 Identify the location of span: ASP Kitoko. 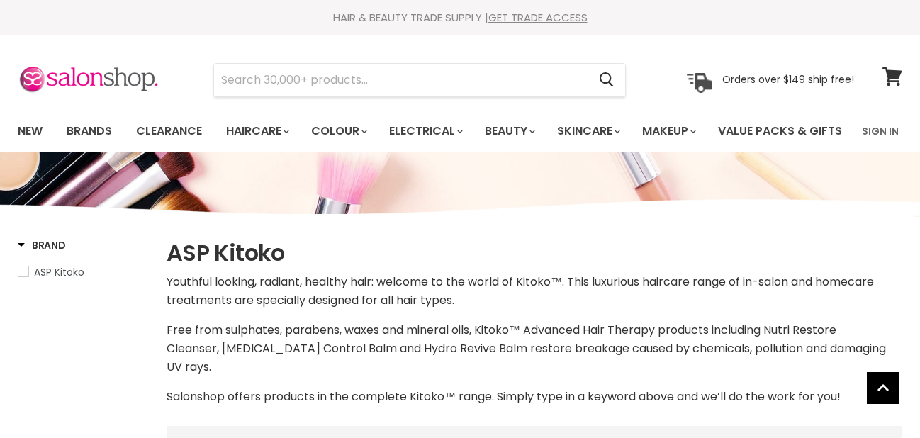
(59, 272).